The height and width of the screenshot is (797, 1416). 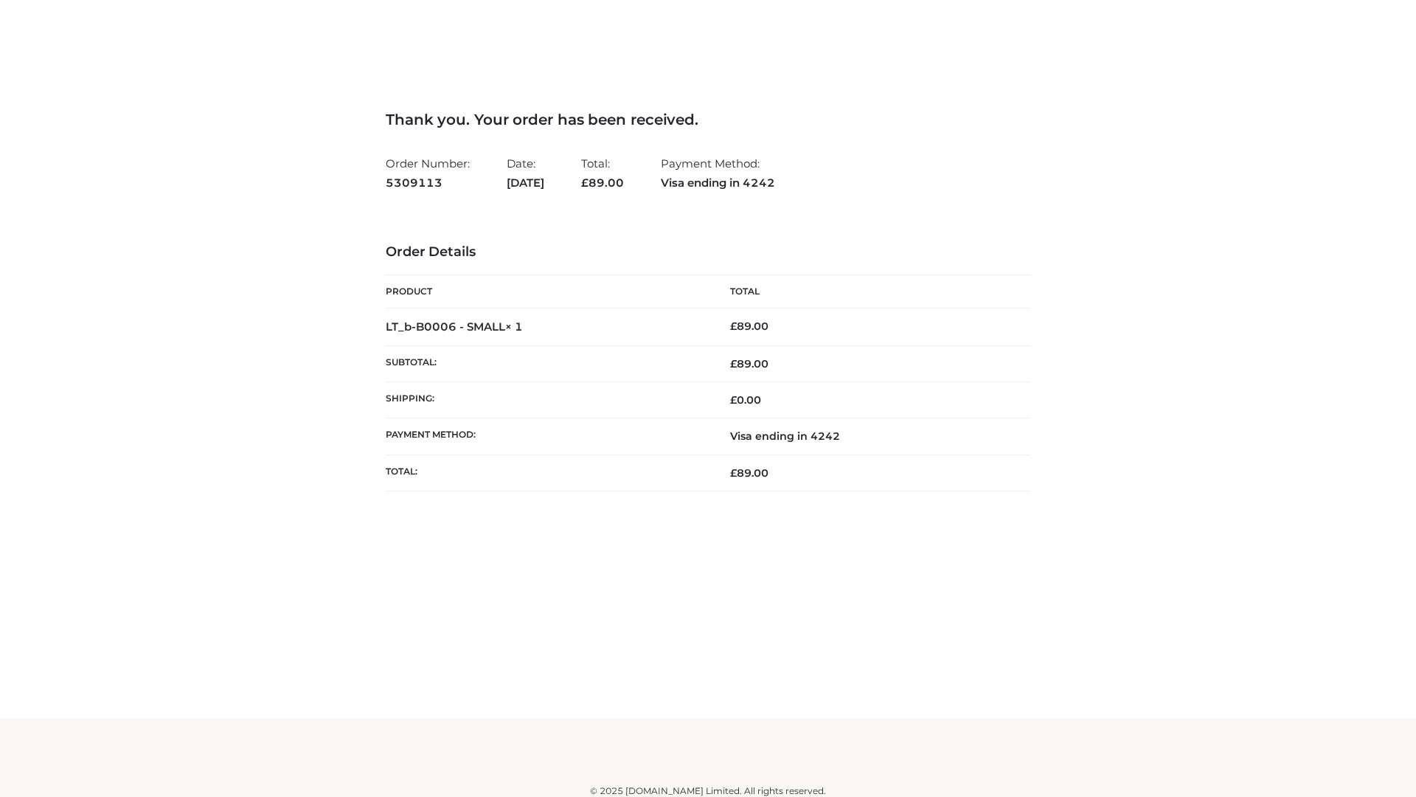 I want to click on th: Total:, so click(x=547, y=472).